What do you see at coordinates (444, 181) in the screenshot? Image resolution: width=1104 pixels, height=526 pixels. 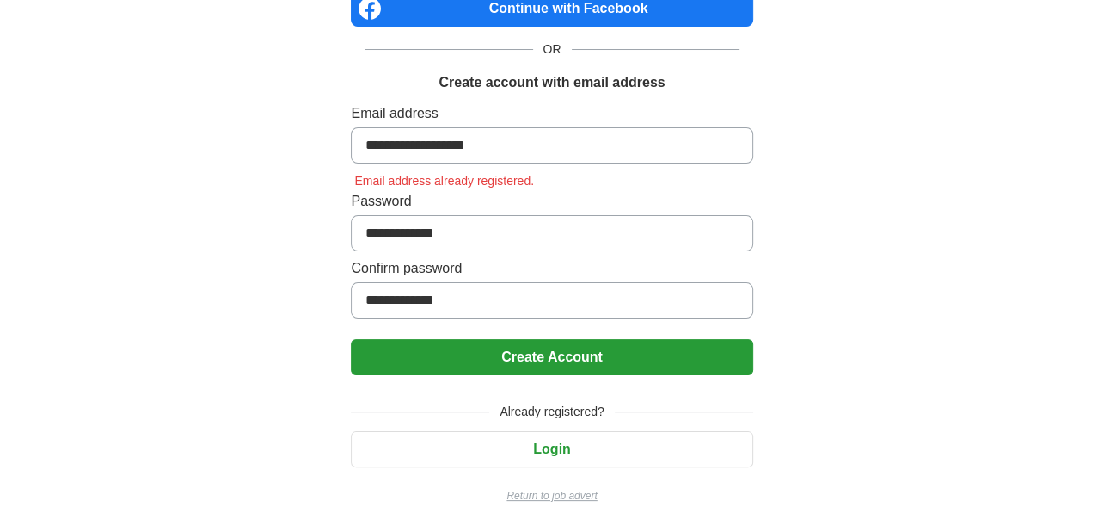 I see `span: Email address already registered.` at bounding box center [444, 181].